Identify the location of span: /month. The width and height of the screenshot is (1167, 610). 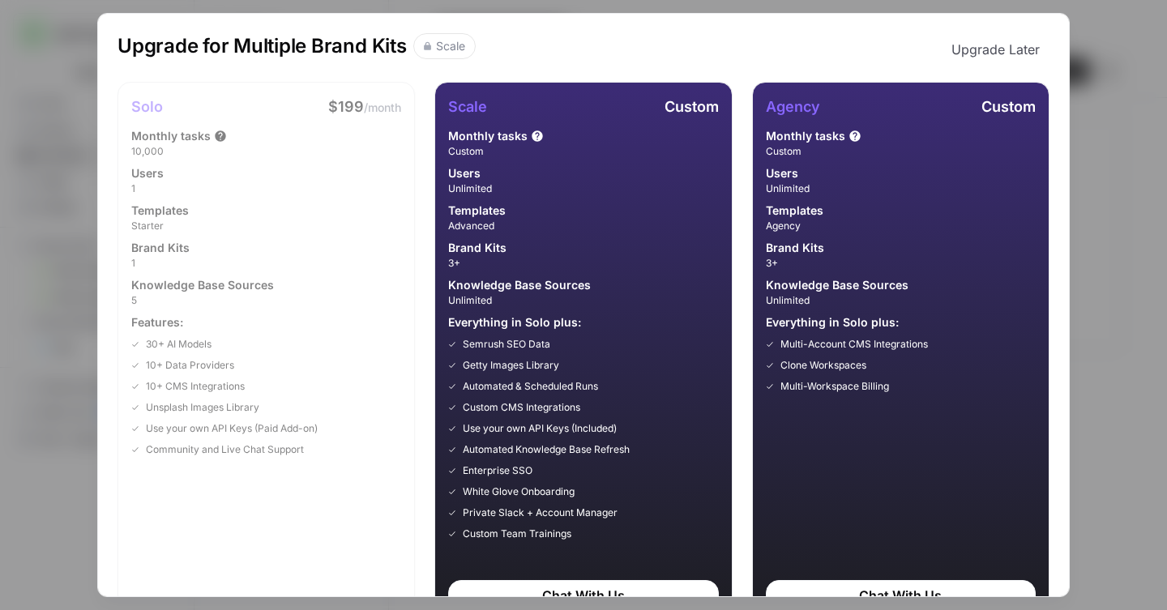
(383, 107).